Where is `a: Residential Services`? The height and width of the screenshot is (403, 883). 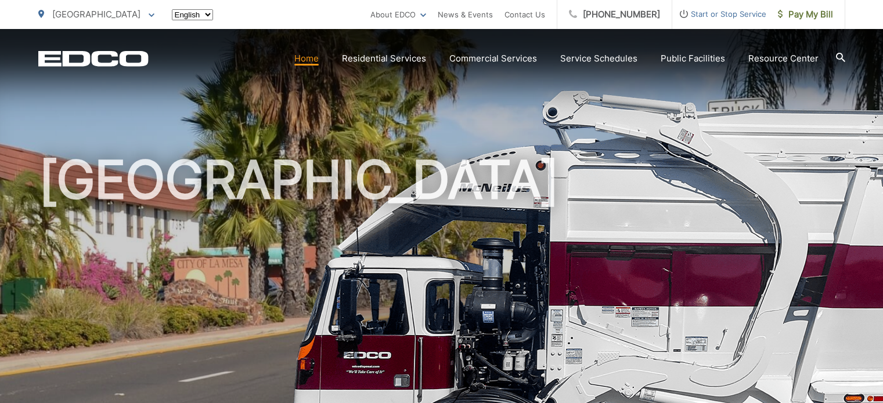
a: Residential Services is located at coordinates (384, 59).